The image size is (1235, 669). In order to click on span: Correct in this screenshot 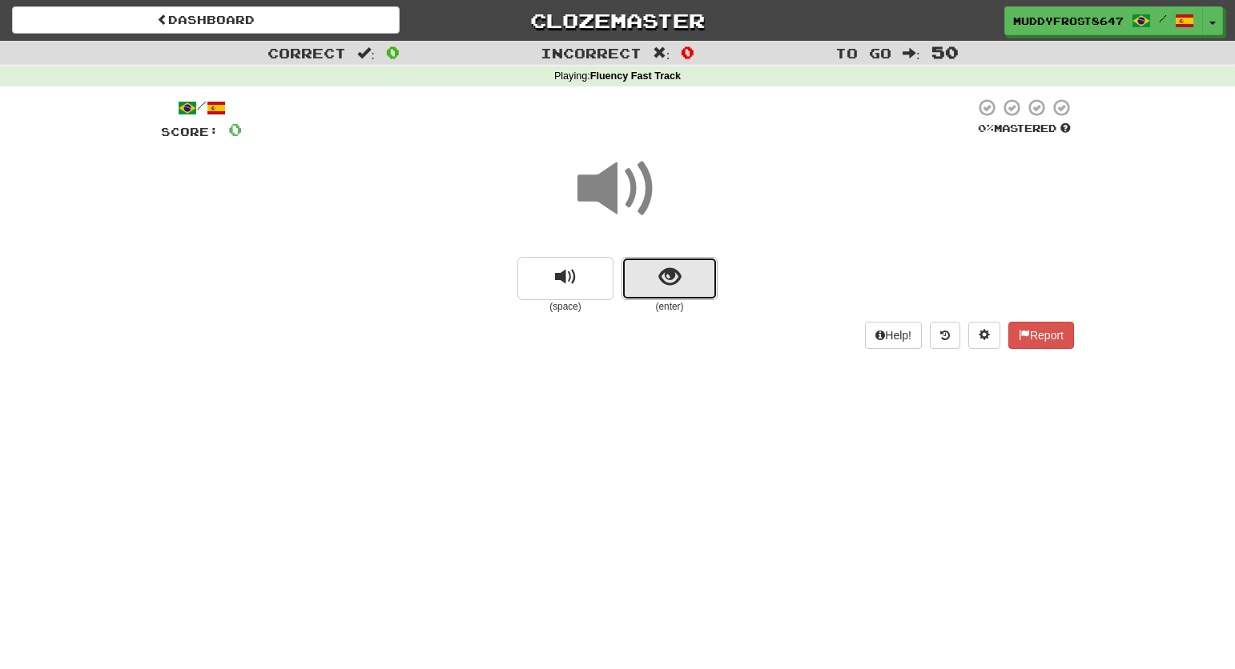, I will do `click(307, 53)`.